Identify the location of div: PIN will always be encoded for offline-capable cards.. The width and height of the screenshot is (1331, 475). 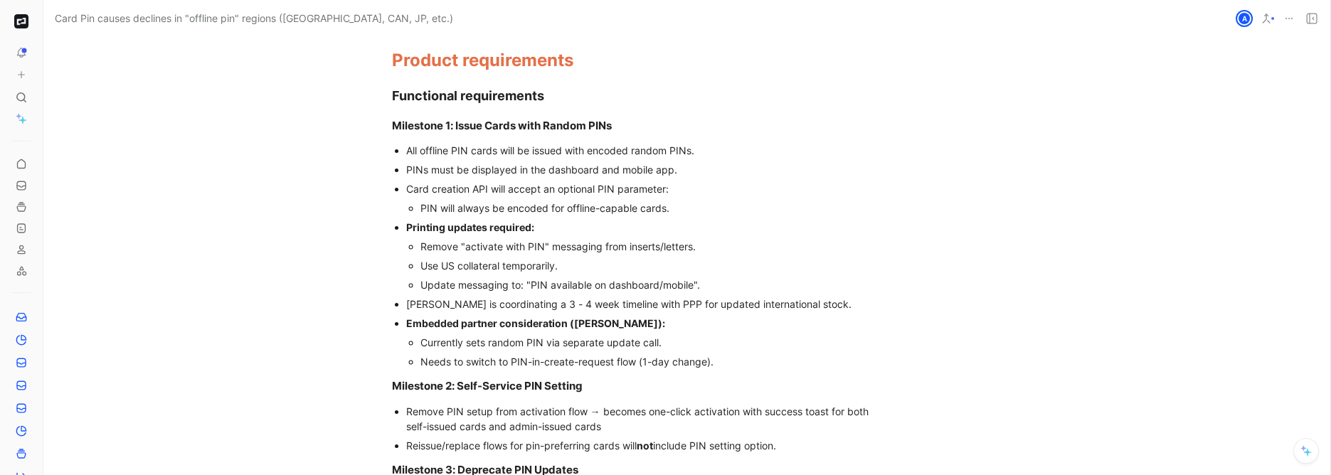
(652, 208).